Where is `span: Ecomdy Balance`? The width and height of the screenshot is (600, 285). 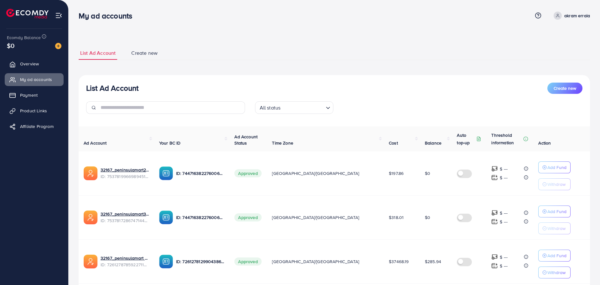
span: Ecomdy Balance is located at coordinates (24, 38).